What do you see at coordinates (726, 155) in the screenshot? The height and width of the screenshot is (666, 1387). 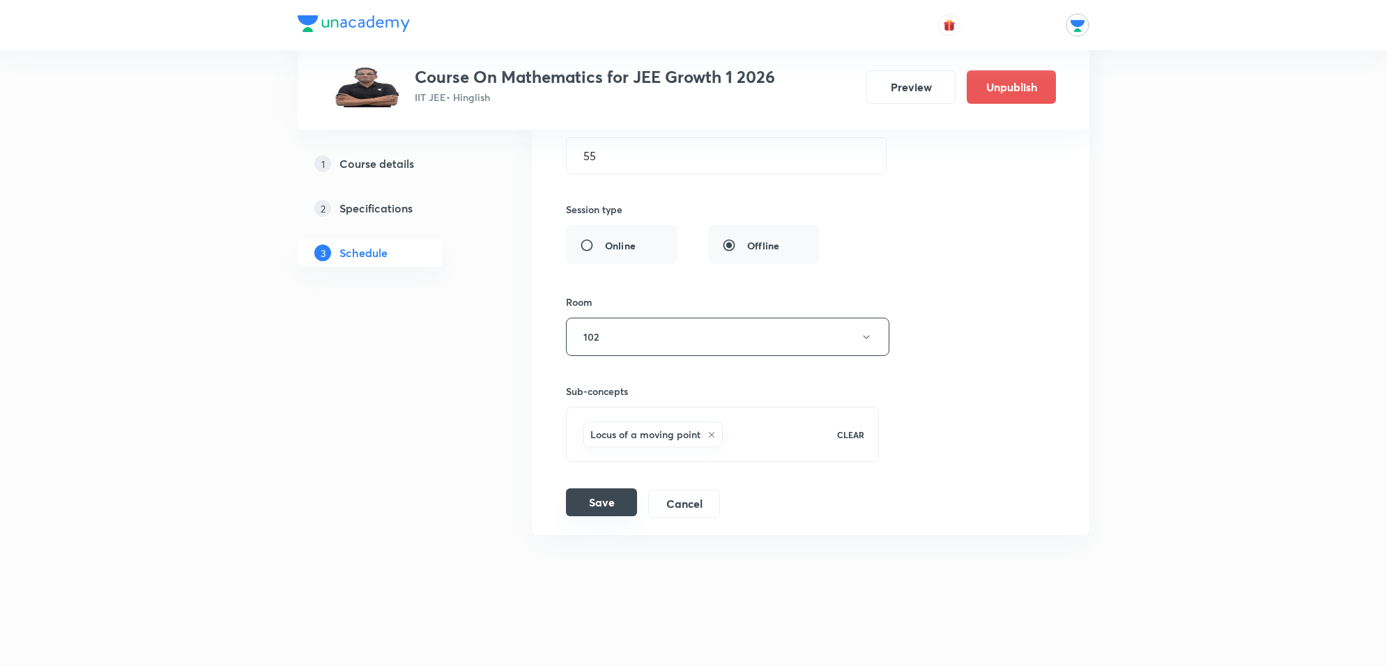 I see `input: 55` at bounding box center [726, 155].